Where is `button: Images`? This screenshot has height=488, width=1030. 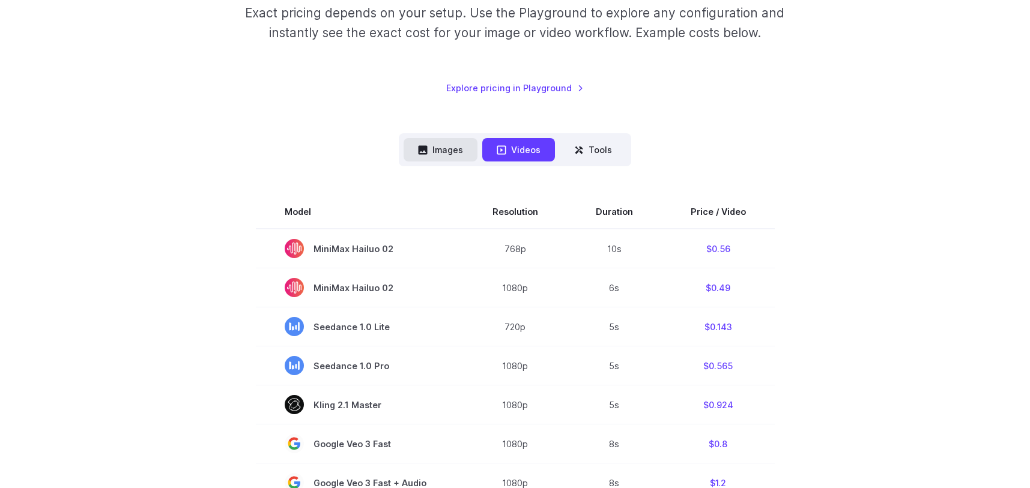
button: Images is located at coordinates (440, 150).